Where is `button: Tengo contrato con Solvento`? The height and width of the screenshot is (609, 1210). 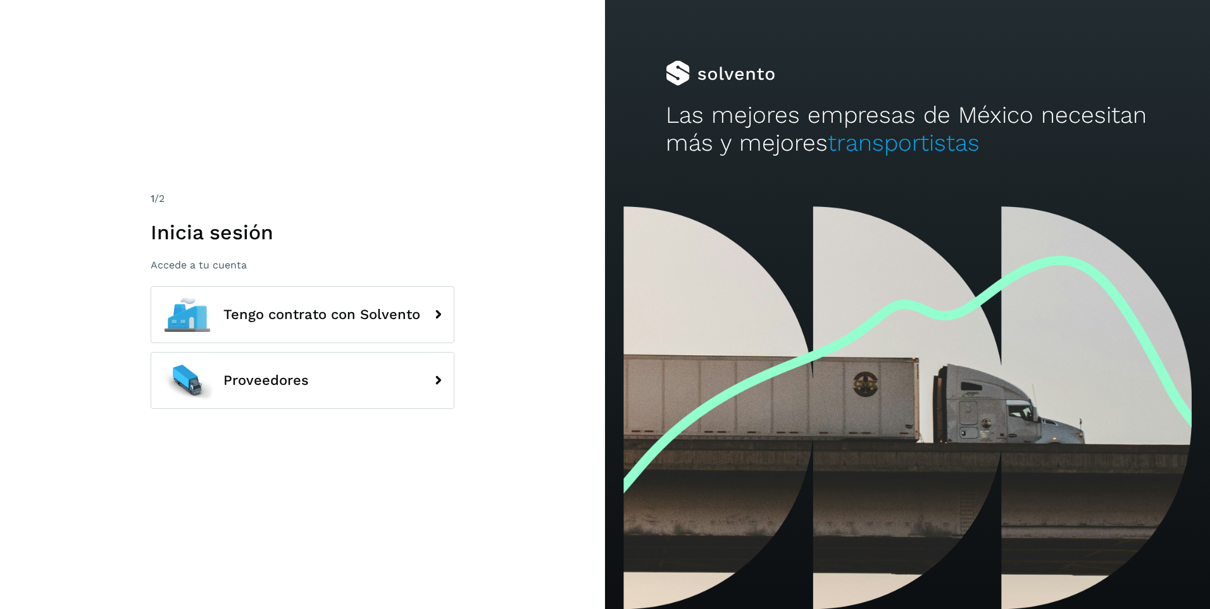 button: Tengo contrato con Solvento is located at coordinates (303, 315).